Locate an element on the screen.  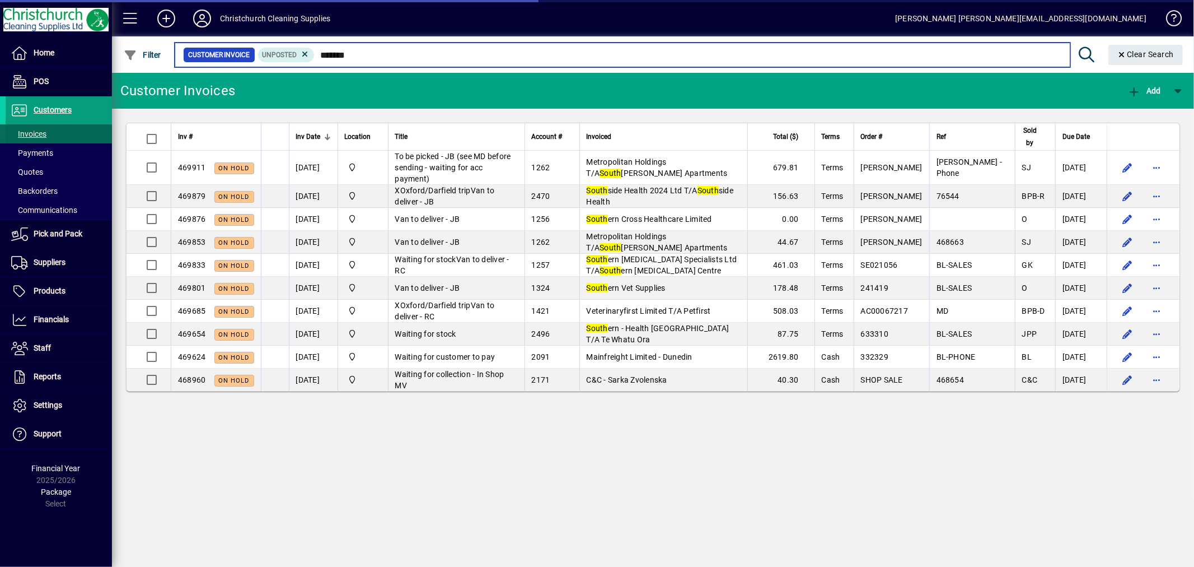
a: Communications is located at coordinates (59, 210).